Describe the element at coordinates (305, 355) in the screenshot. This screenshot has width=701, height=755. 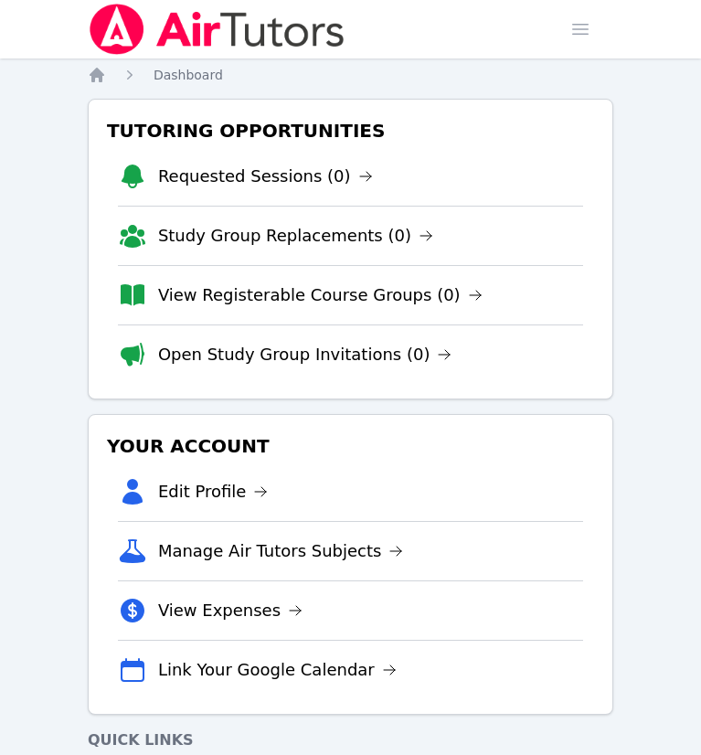
I see `a: Open Study Group Invitations (0)` at that location.